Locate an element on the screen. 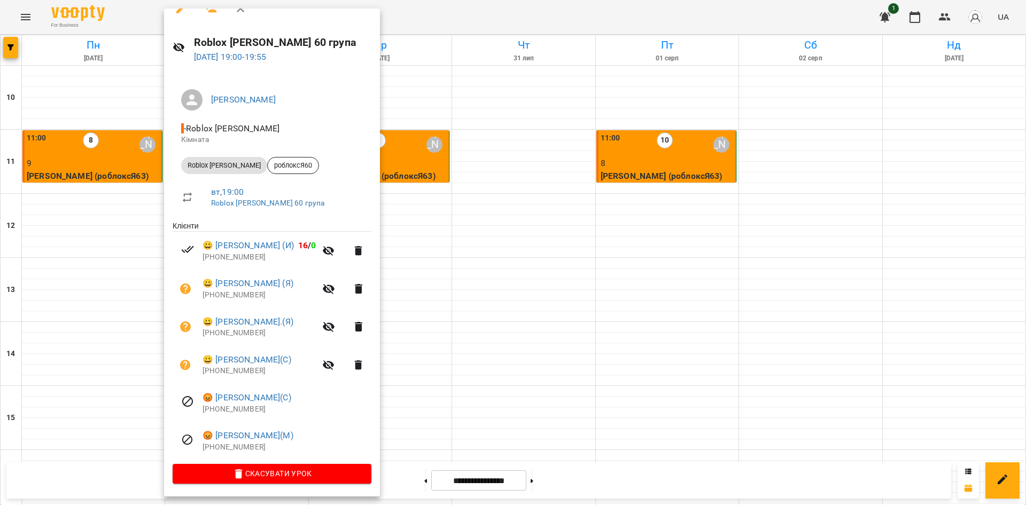  a: вт , 19:00 is located at coordinates (227, 192).